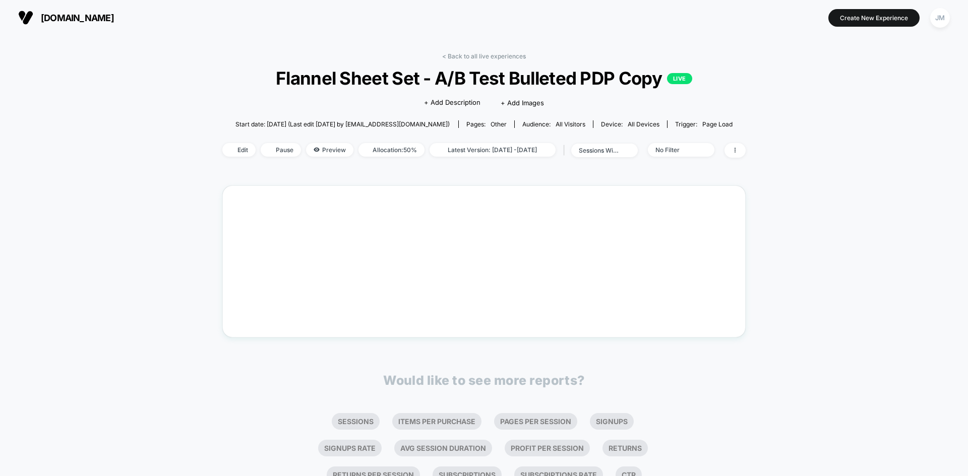 The width and height of the screenshot is (968, 476). I want to click on span: All Visitors, so click(570, 124).